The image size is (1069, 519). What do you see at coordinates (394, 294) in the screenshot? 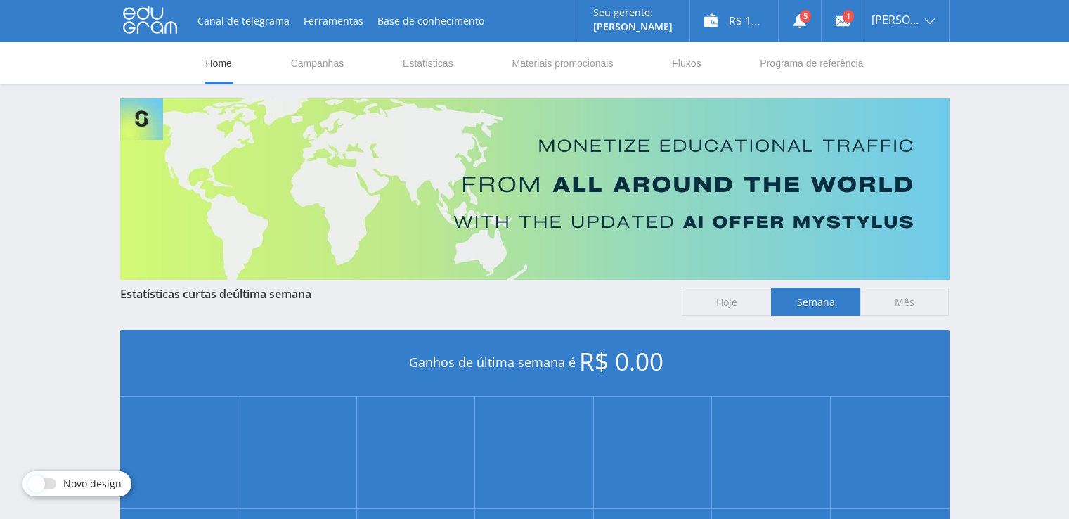
I see `div: Estatísticas curtas de` at bounding box center [394, 294].